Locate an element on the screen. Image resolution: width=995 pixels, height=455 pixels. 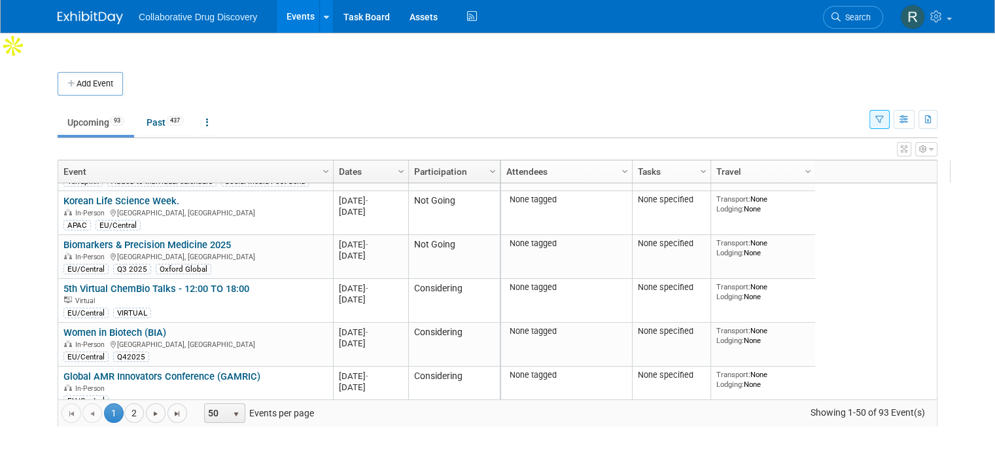
span: 437 is located at coordinates (175, 120).